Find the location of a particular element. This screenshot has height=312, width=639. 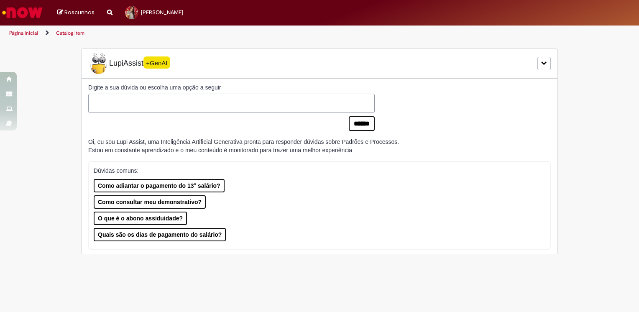

div: LupiLupiAssist+GenAI is located at coordinates (320, 64).